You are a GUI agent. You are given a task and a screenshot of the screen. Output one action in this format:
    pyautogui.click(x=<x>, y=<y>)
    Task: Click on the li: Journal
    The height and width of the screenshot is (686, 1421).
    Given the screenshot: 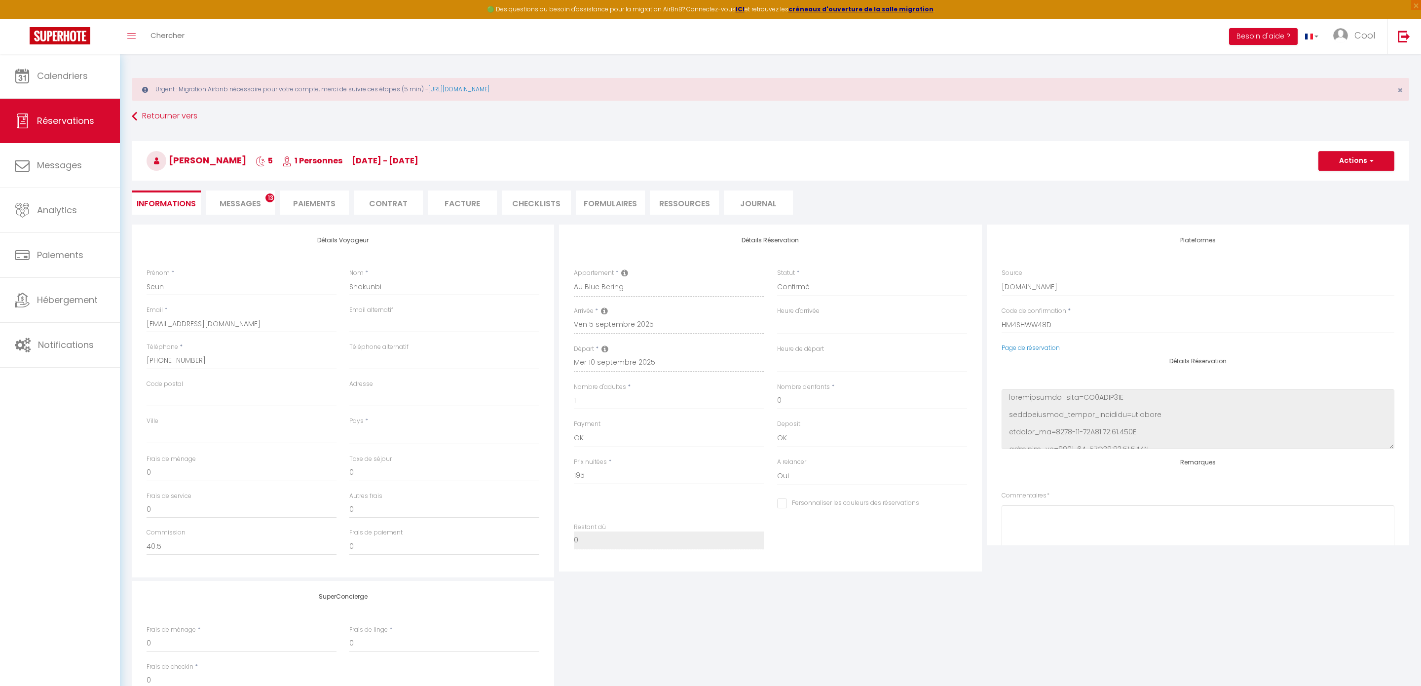 What is the action you would take?
    pyautogui.click(x=758, y=202)
    